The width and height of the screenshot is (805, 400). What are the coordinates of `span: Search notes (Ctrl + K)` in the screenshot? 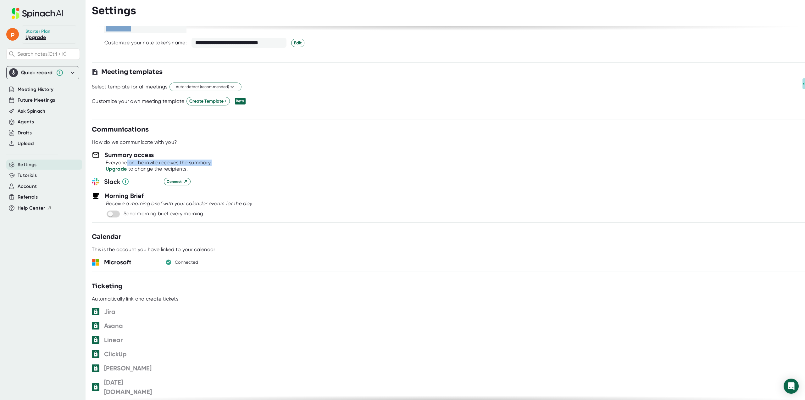 It's located at (42, 54).